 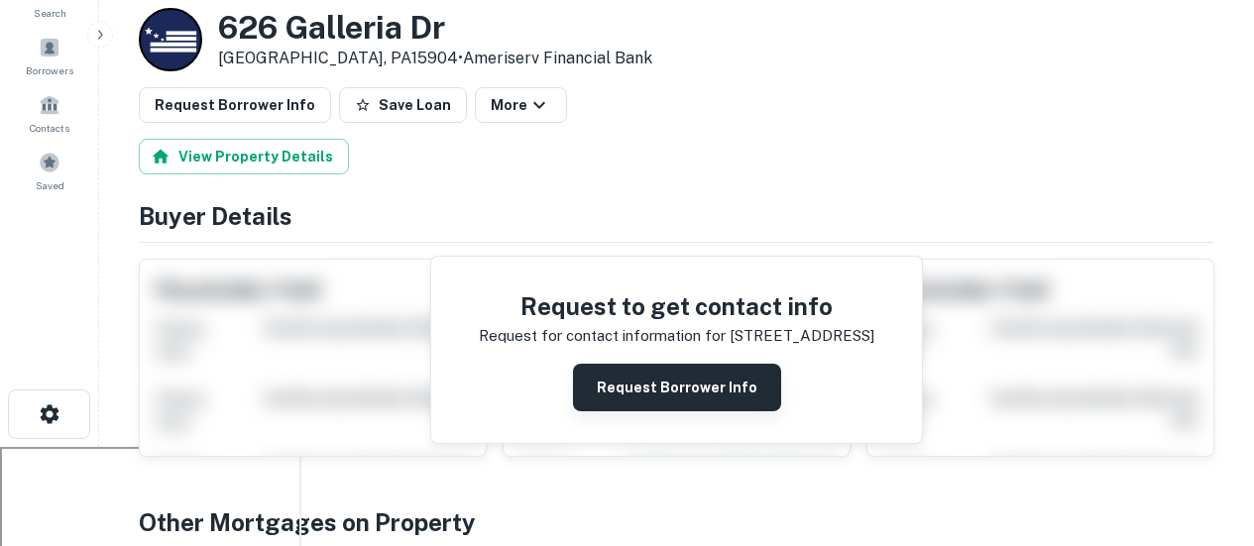 I want to click on h3: 626 Galleria Dr, so click(x=435, y=28).